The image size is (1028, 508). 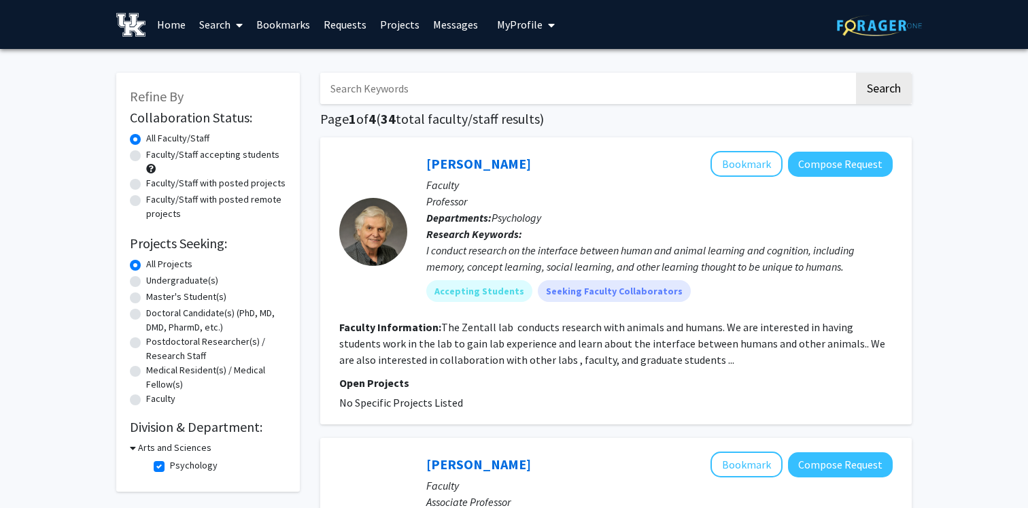 I want to click on button: Compose Request to Thomas Zentall, so click(x=841, y=164).